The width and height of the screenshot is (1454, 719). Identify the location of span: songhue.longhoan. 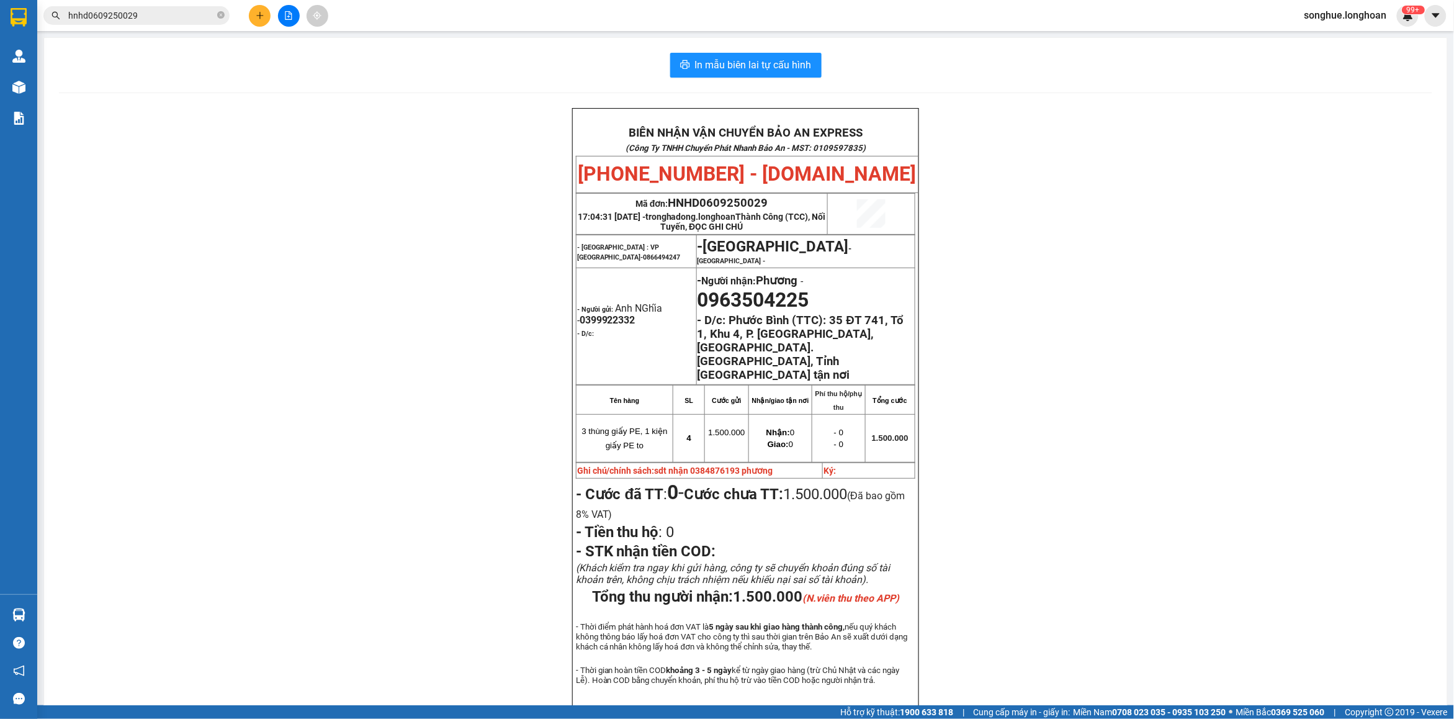
(1346, 15).